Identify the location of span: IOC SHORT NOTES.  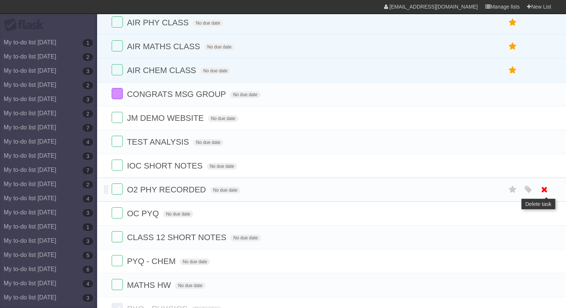
(166, 165).